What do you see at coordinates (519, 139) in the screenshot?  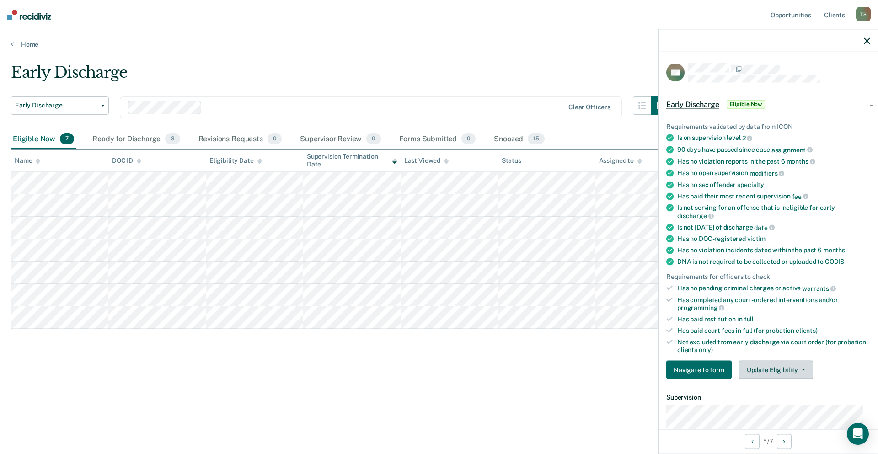 I see `div: Snoozed` at bounding box center [519, 139].